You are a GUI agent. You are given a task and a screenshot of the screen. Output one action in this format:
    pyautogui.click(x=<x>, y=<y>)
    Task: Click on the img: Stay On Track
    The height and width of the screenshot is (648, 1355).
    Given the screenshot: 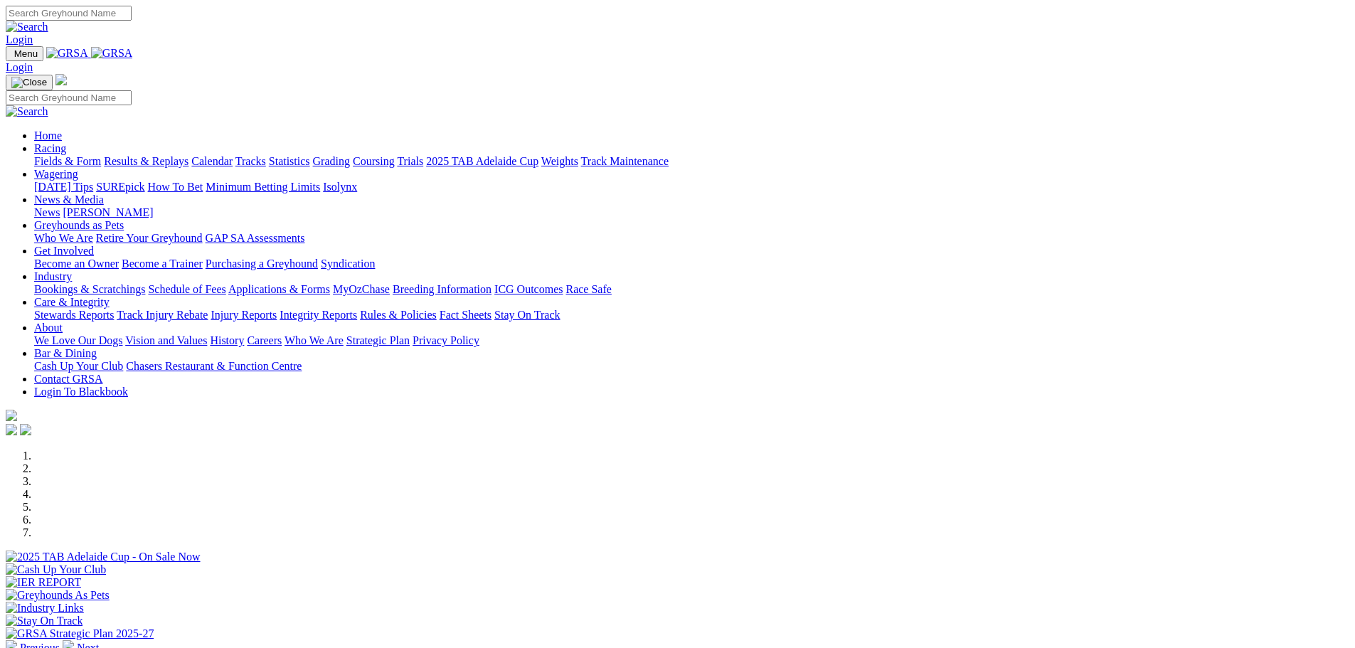 What is the action you would take?
    pyautogui.click(x=44, y=621)
    